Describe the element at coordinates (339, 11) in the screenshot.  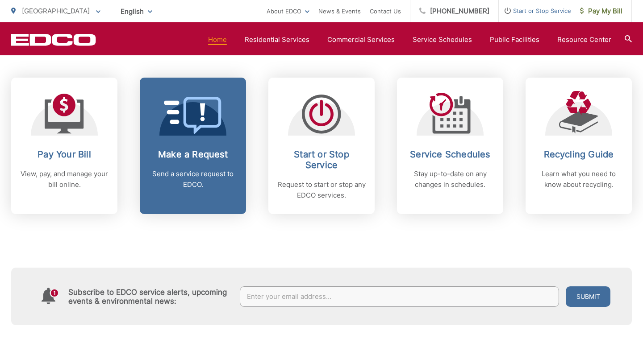
I see `a: News & Events` at that location.